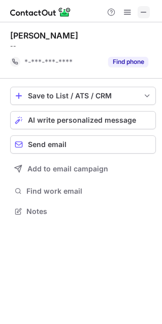 This screenshot has height=324, width=162. I want to click on button: AI write personalized message, so click(83, 120).